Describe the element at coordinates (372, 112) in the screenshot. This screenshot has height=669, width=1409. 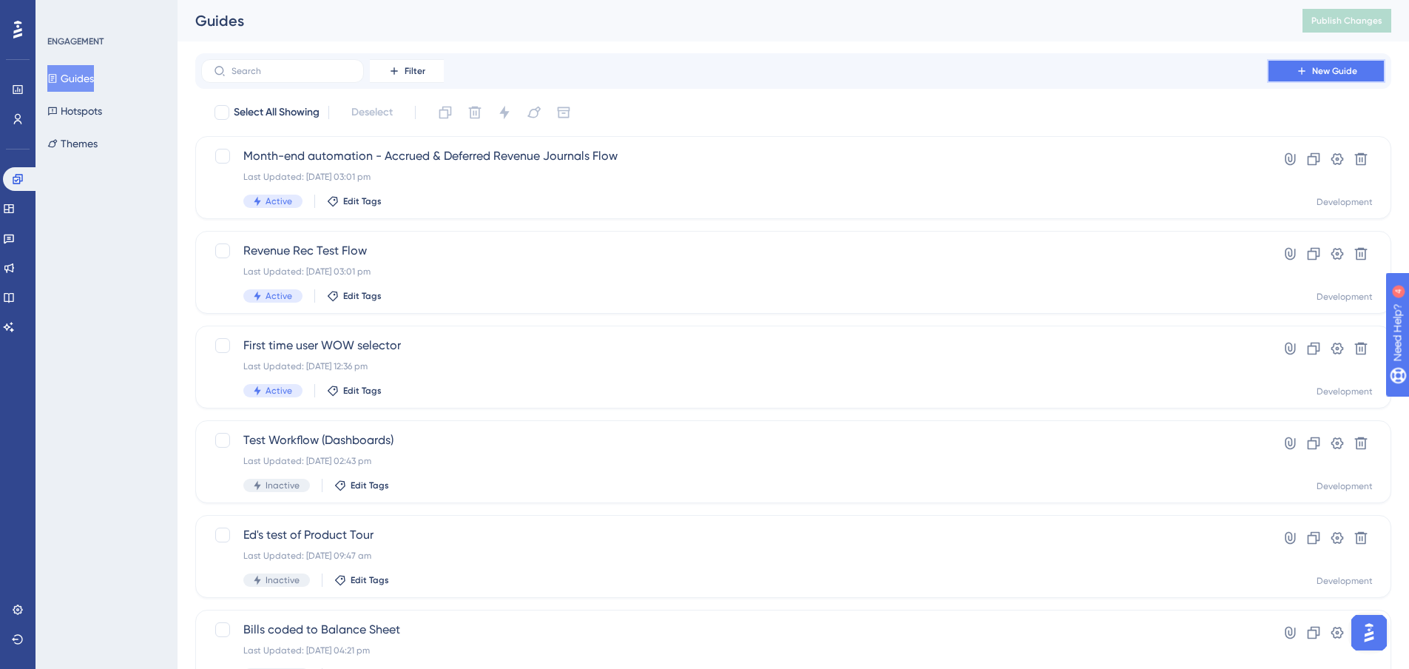
I see `span: Deselect` at that location.